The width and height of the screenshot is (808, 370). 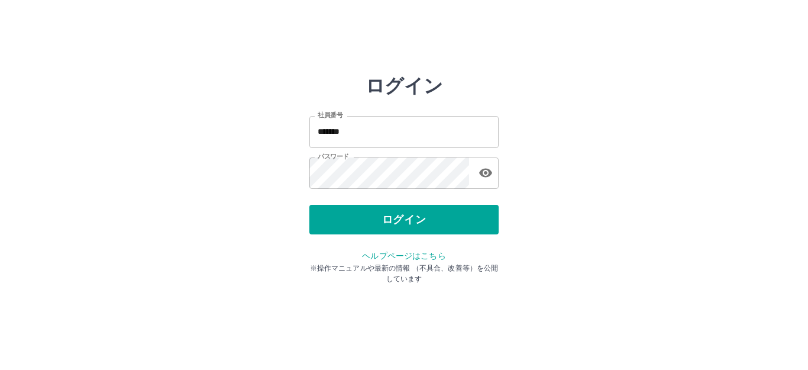 I want to click on p: ※操作マニュアルや最新の情報 （不具合、改善等）を公開しています, so click(x=404, y=273).